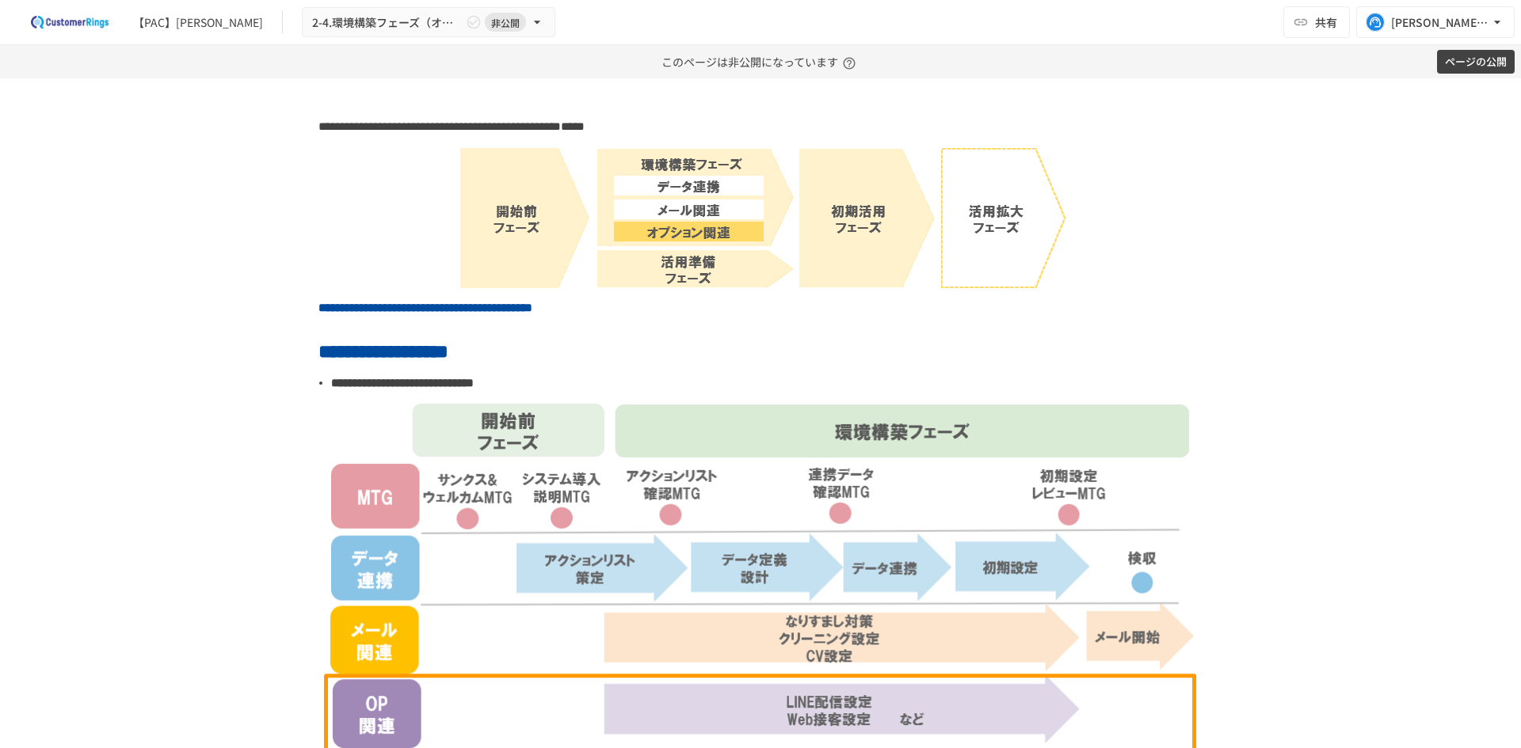  Describe the element at coordinates (428, 22) in the screenshot. I see `button: 2-4.環境構築フェーズ（オプション関連）非公開` at that location.